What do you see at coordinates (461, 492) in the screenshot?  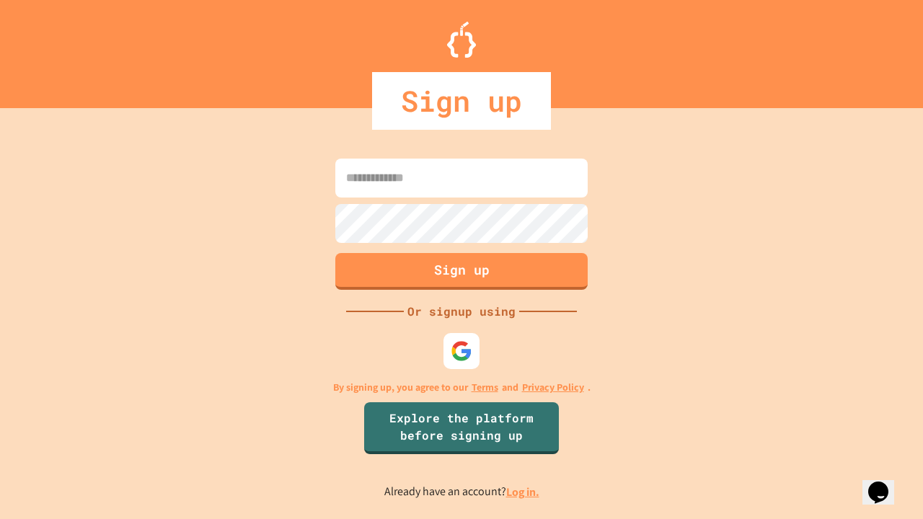 I see `p: Already have an account?` at bounding box center [461, 492].